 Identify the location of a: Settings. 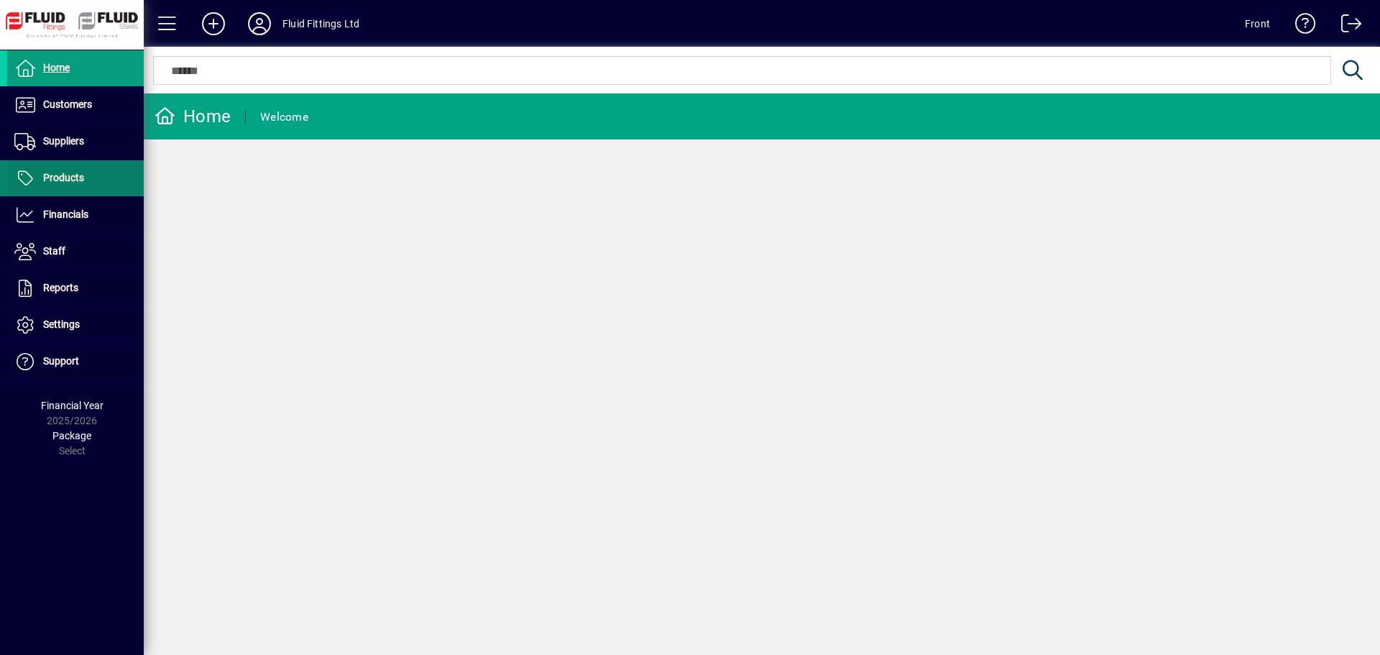
(75, 325).